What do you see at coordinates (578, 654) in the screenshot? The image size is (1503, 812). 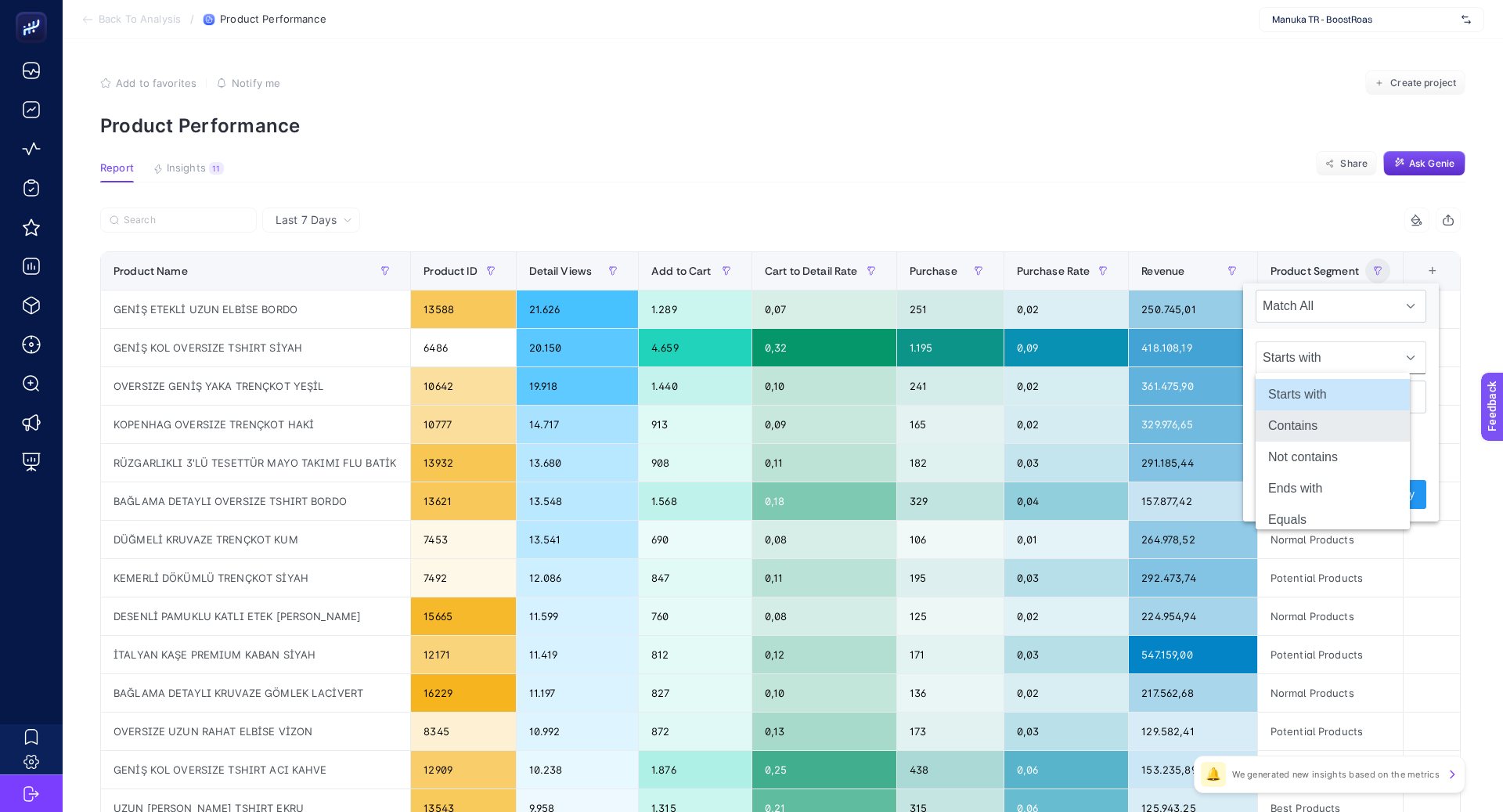 I see `div: 11.419` at bounding box center [578, 654].